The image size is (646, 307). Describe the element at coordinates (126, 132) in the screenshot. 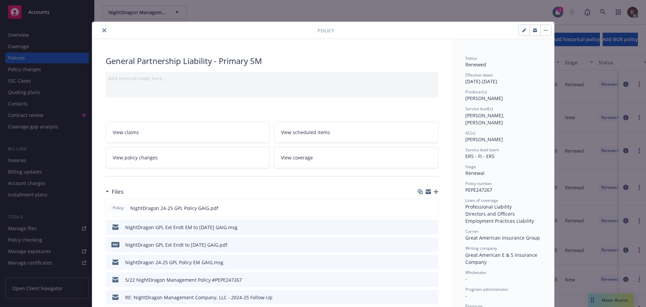

I see `span: View claims` at that location.